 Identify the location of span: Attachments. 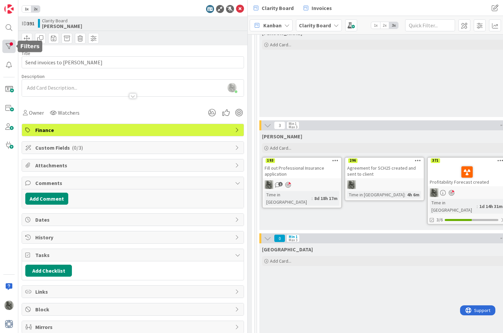
(134, 165).